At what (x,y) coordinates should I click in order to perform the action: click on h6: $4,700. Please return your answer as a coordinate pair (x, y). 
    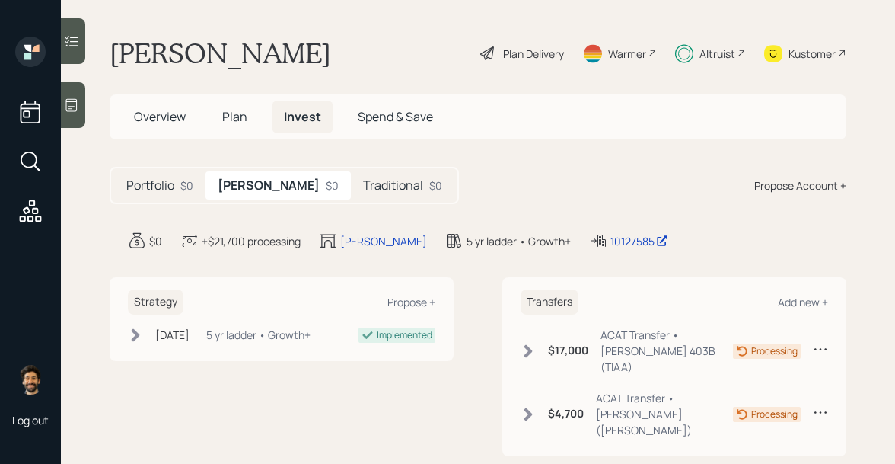
    Looking at the image, I should click on (566, 413).